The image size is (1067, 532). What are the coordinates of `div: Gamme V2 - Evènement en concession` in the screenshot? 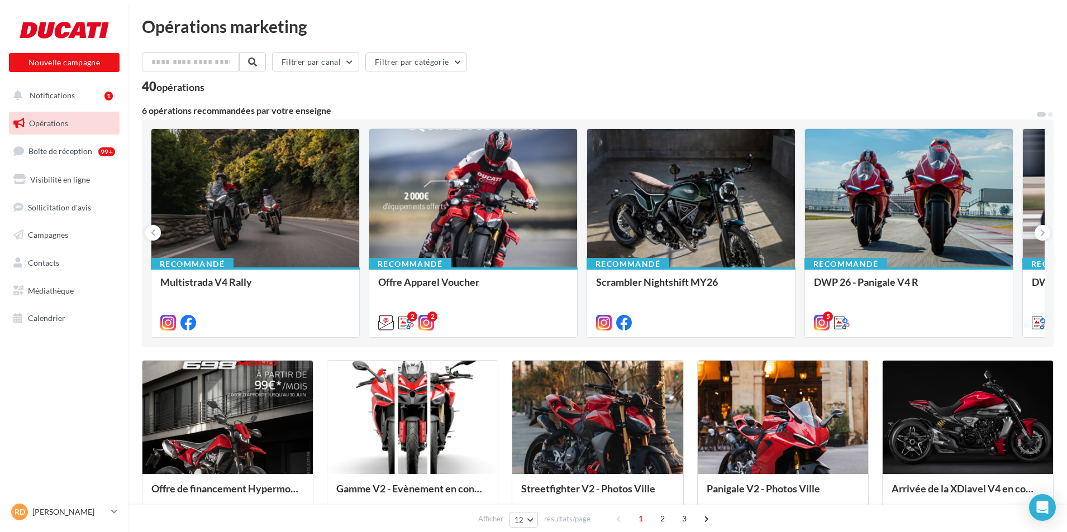 It's located at (412, 494).